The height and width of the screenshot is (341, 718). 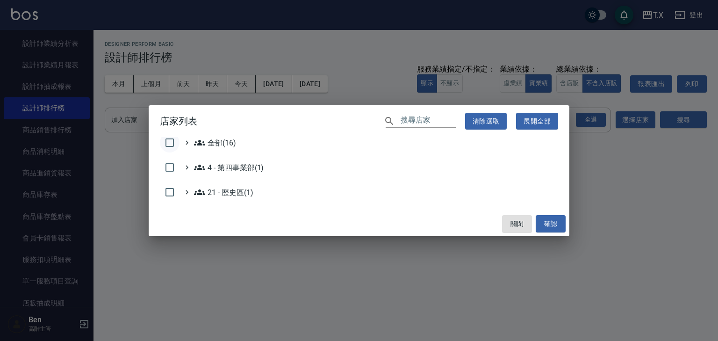 What do you see at coordinates (223, 192) in the screenshot?
I see `span: 21 - 歷史區(1)` at bounding box center [223, 192].